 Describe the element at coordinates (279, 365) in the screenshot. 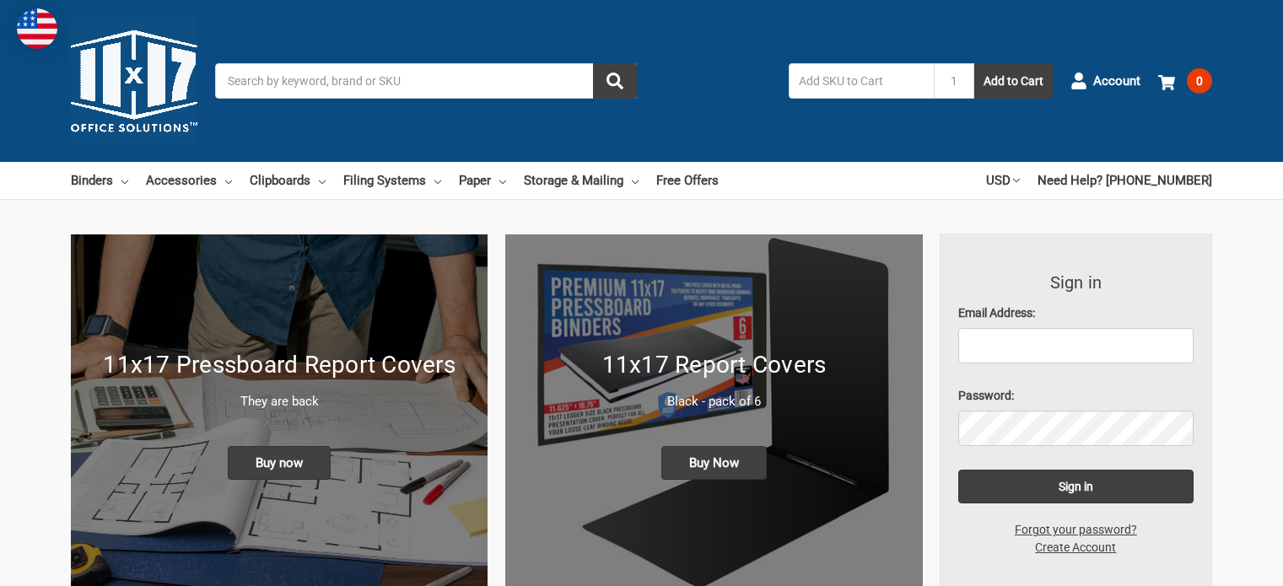

I see `h1: 11x17 Pressboard Report Covers` at that location.